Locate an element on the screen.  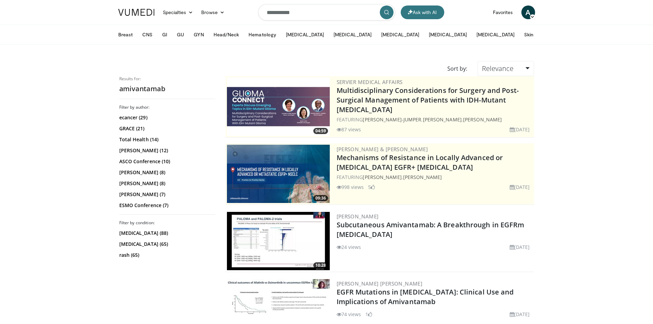
h2: amivantamab is located at coordinates (167, 89).